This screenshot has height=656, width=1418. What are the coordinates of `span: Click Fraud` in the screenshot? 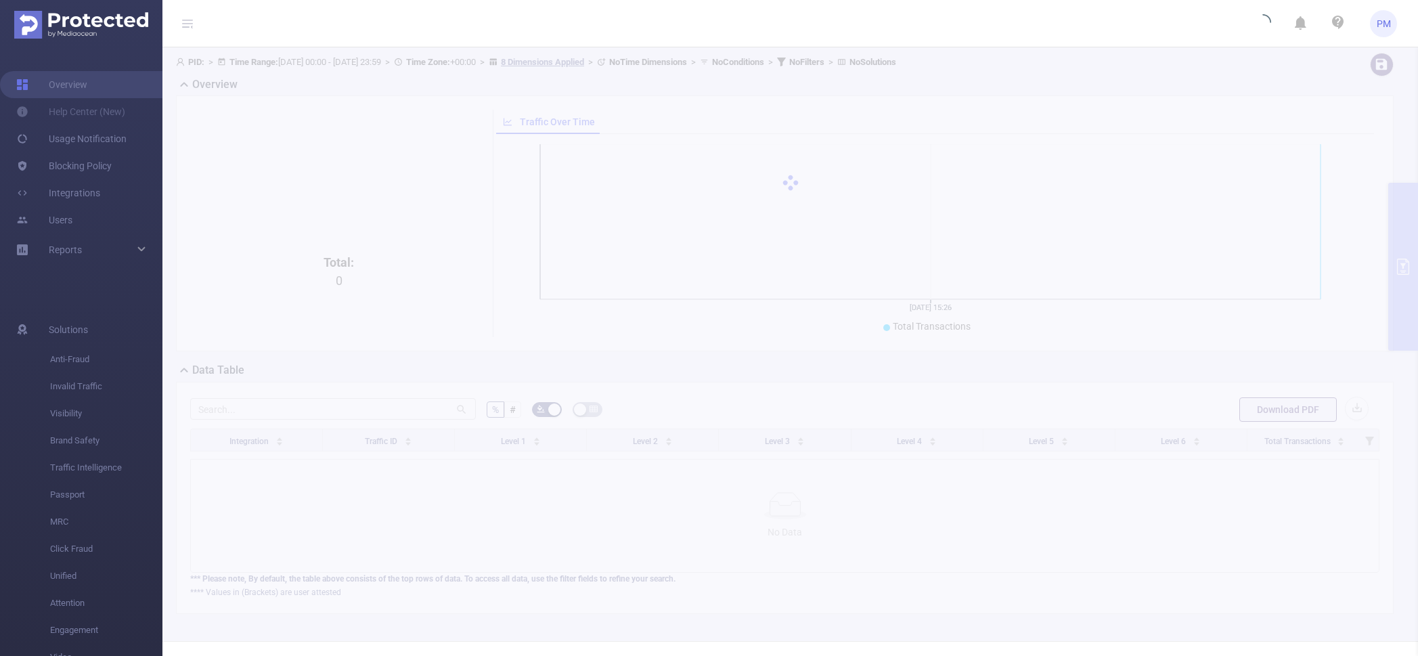 It's located at (106, 549).